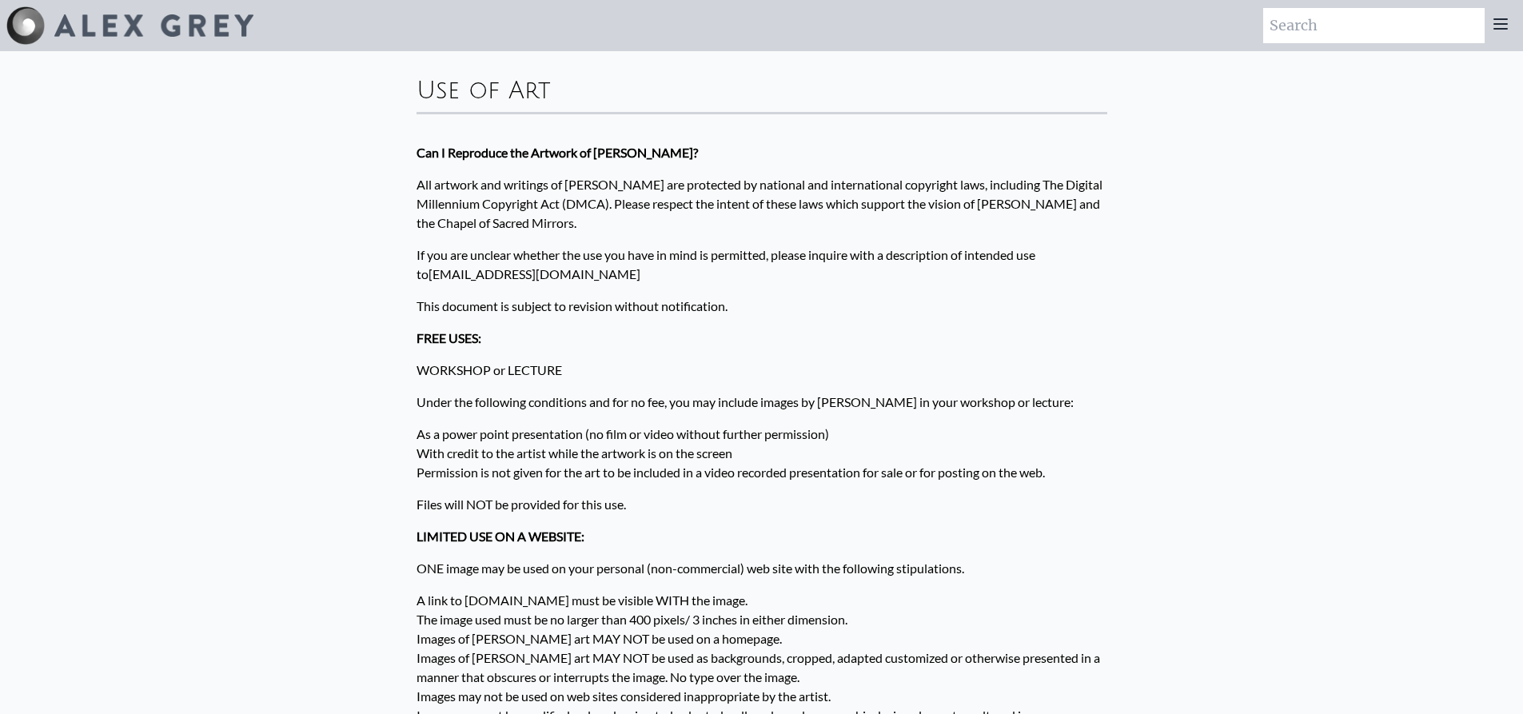  Describe the element at coordinates (762, 453) in the screenshot. I see `p: As a power point presentation (no film or video without further permission) With credit to the ar...` at that location.